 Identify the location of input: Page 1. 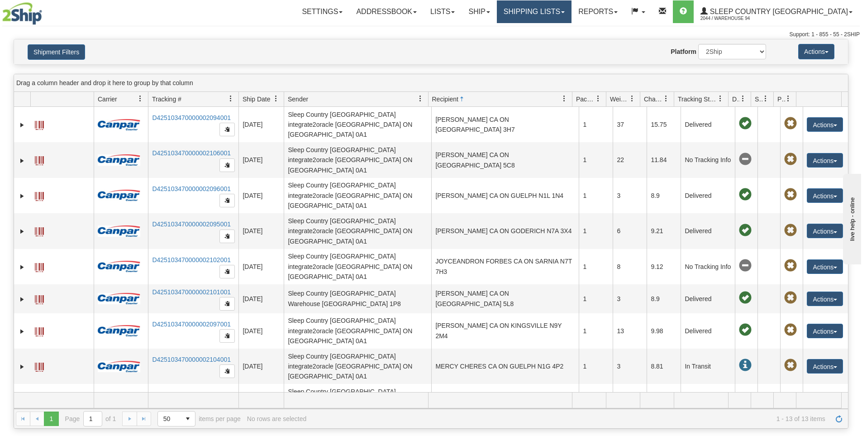
(93, 419).